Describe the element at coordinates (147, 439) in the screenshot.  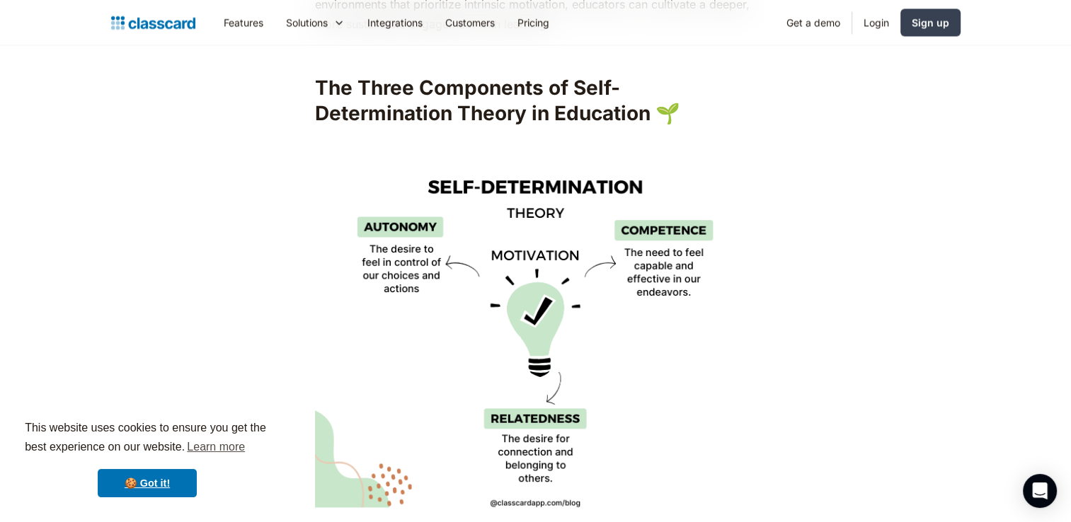
I see `span: This website uses cookies to ensure you get the best experience on our website.` at that location.